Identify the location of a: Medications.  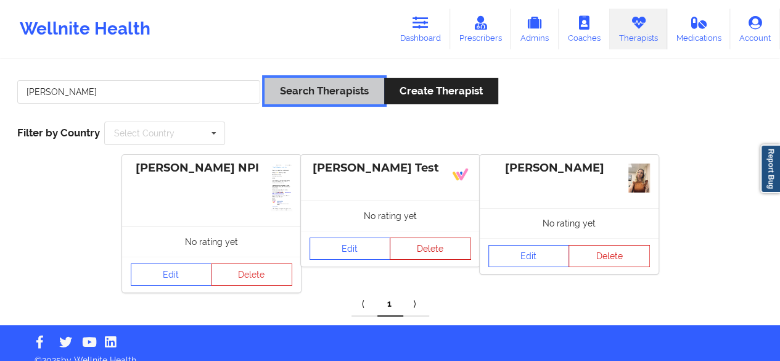
(699, 29).